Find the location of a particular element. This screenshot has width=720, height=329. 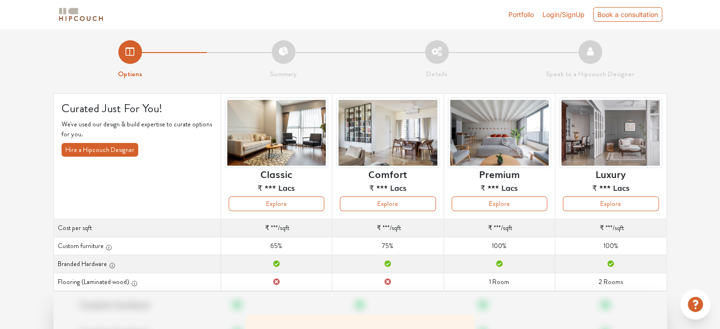

th: Flooring (Laminated wood) is located at coordinates (137, 282).